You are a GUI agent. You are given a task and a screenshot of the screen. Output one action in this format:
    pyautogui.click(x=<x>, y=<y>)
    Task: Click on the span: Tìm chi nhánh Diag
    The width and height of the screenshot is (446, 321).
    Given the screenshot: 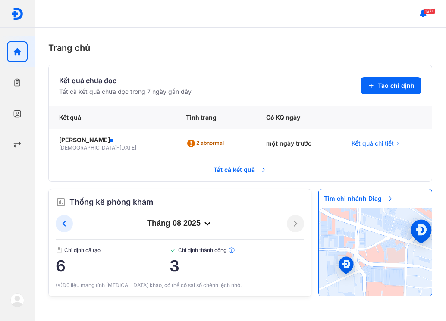 What is the action you would take?
    pyautogui.click(x=358, y=199)
    